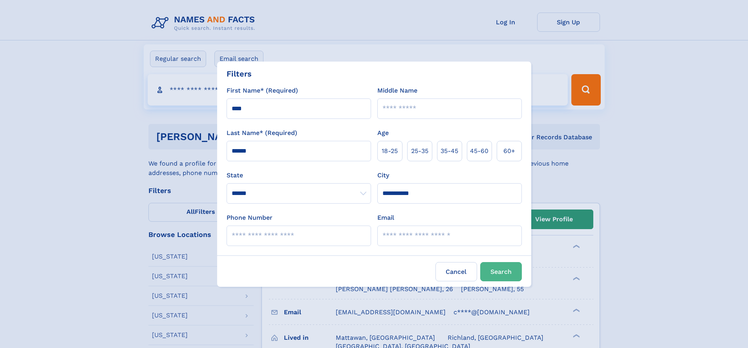  What do you see at coordinates (479, 151) in the screenshot?
I see `span: 45‑60` at bounding box center [479, 151].